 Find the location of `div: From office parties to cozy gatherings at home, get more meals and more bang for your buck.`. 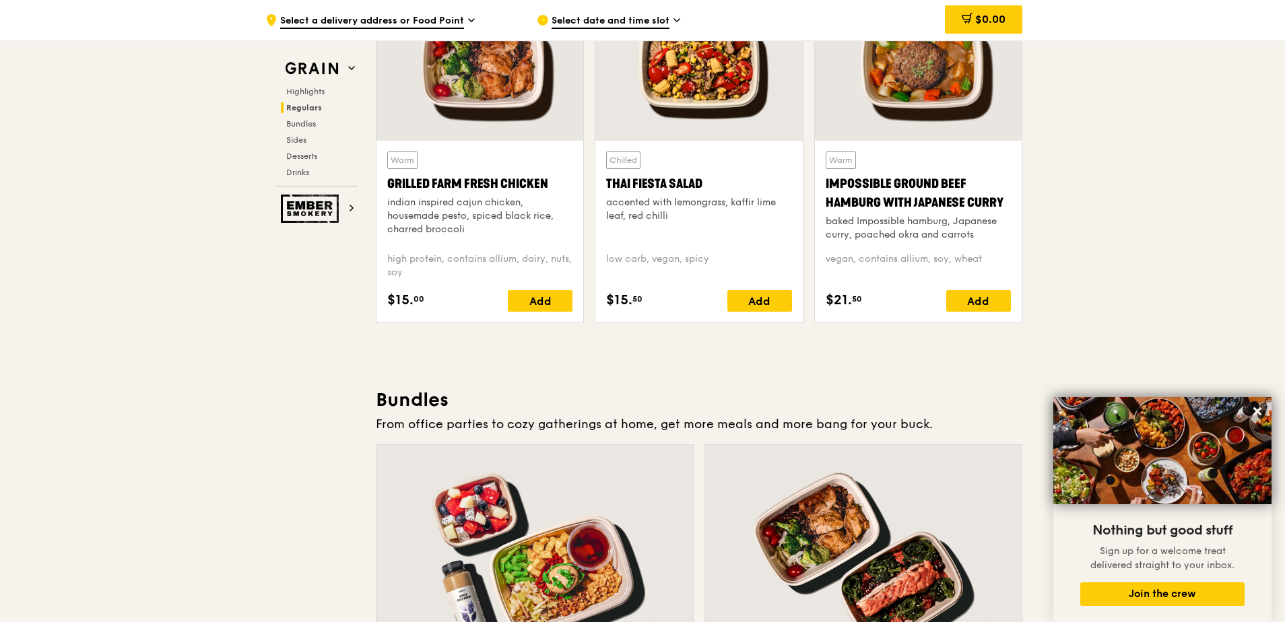

div: From office parties to cozy gatherings at home, get more meals and more bang for your buck. is located at coordinates (699, 424).